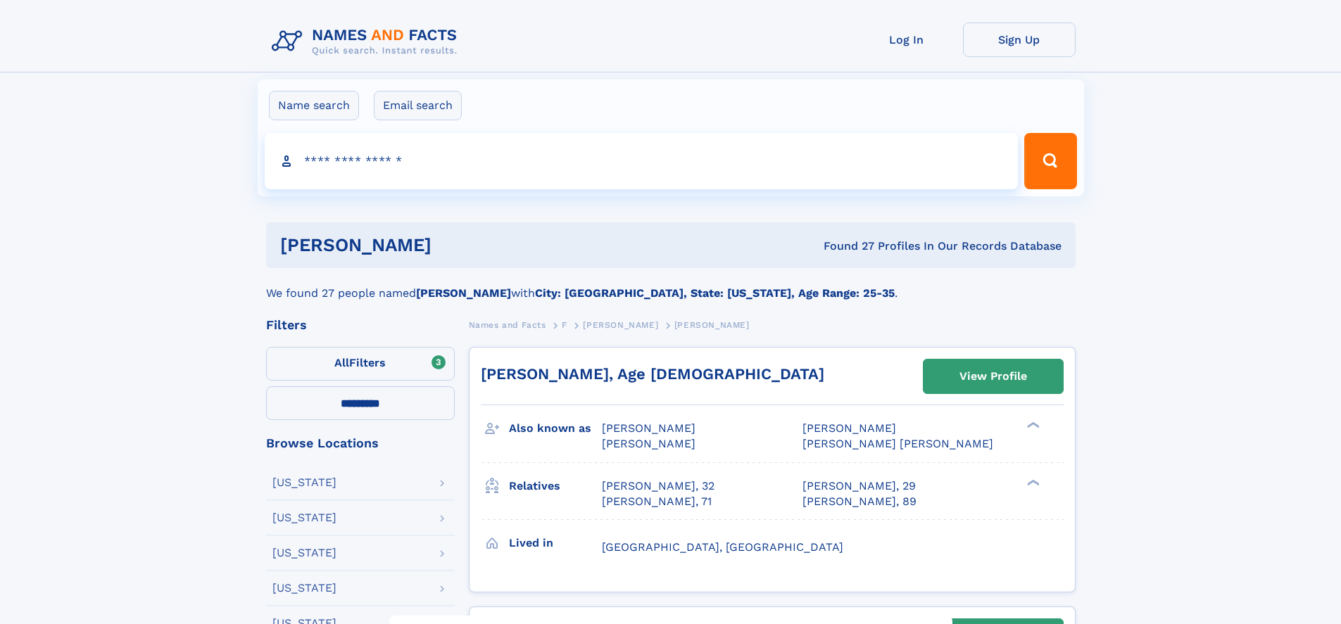  I want to click on label: Email search, so click(417, 106).